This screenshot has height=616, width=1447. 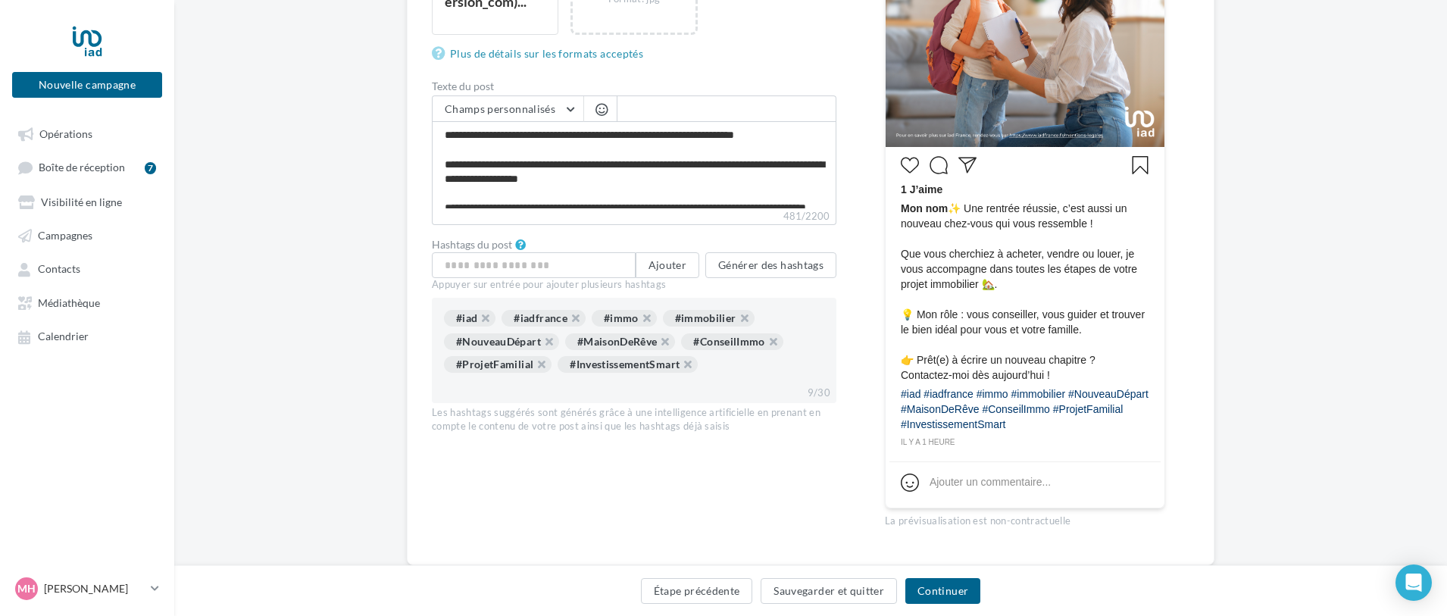 What do you see at coordinates (87, 235) in the screenshot?
I see `a: Campagnes` at bounding box center [87, 235].